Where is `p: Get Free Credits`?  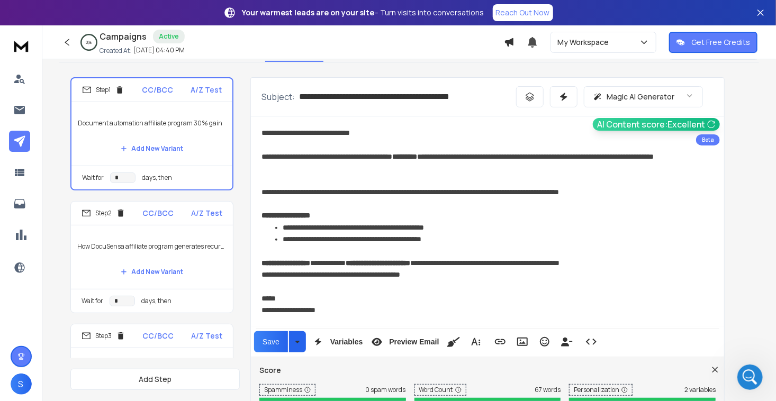
p: Get Free Credits is located at coordinates (721, 42).